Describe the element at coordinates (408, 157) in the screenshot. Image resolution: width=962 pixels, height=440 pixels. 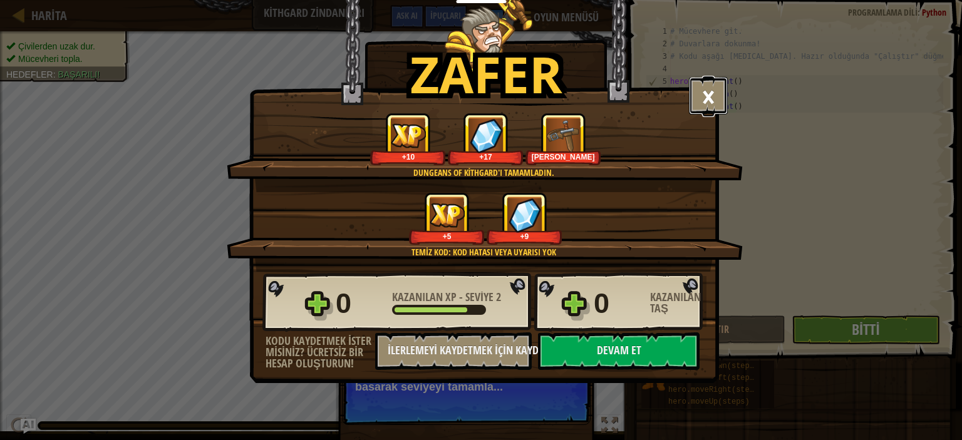
I see `div: +10` at that location.